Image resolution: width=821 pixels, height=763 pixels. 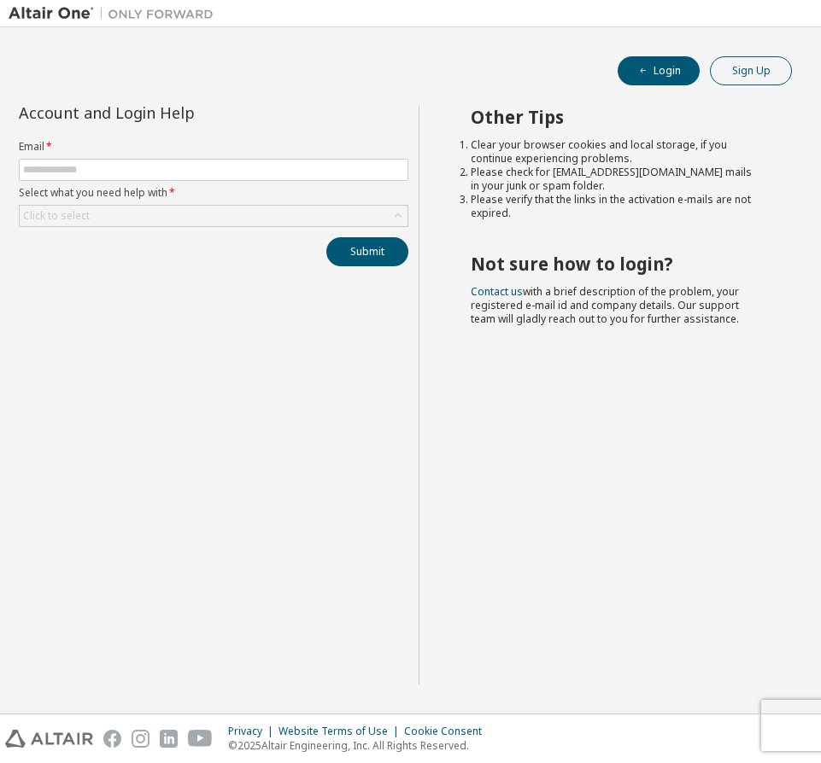 What do you see at coordinates (213, 147) in the screenshot?
I see `label: Email` at bounding box center [213, 147].